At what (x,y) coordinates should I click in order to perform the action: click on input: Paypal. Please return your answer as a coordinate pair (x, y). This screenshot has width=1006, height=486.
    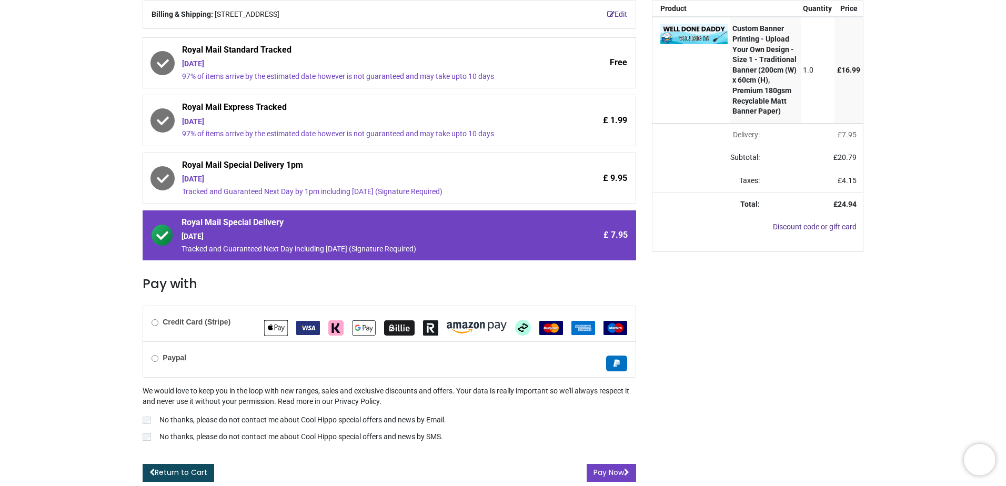
    Looking at the image, I should click on (155, 358).